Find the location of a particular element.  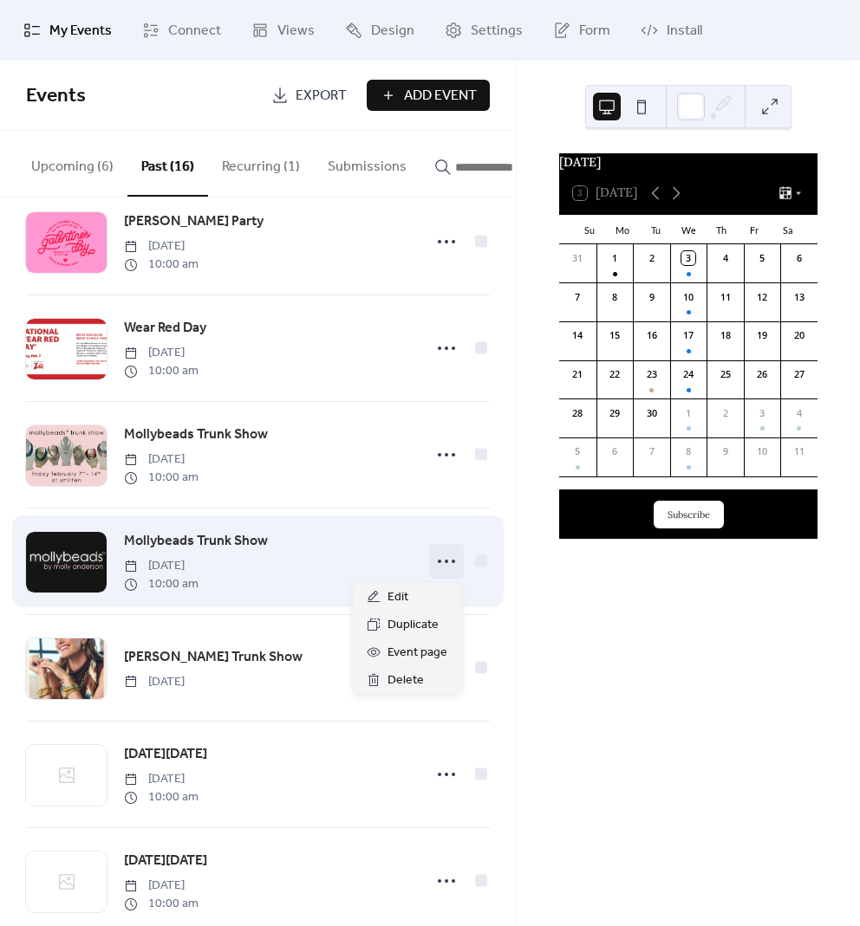

button: Submissions is located at coordinates (367, 163).